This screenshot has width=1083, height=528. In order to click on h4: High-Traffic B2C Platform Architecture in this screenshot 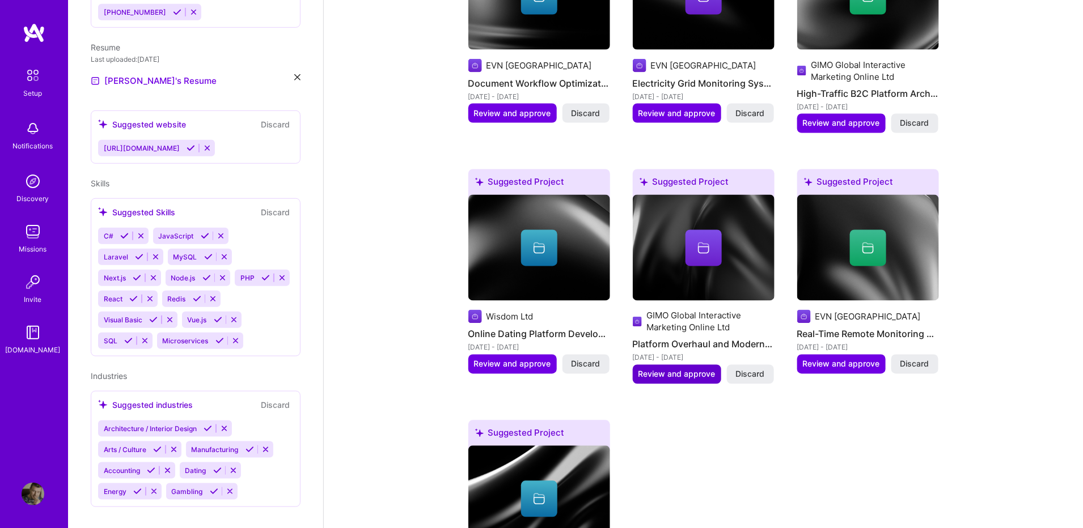, I will do `click(868, 94)`.